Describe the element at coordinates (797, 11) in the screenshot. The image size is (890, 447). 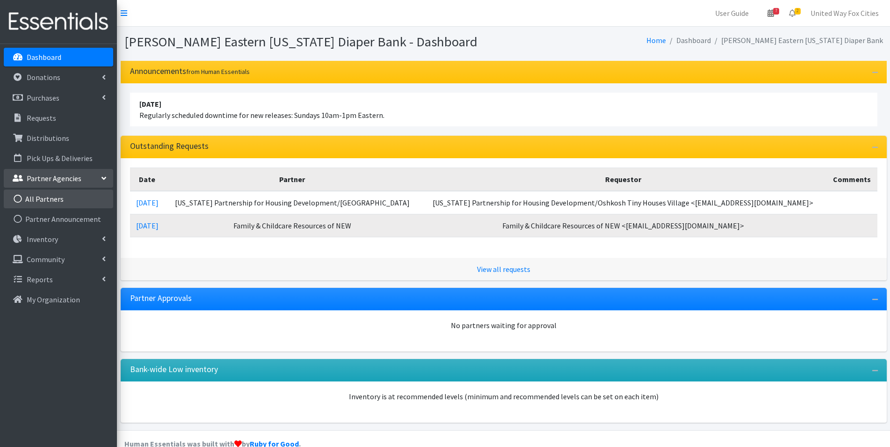
I see `span: 2` at that location.